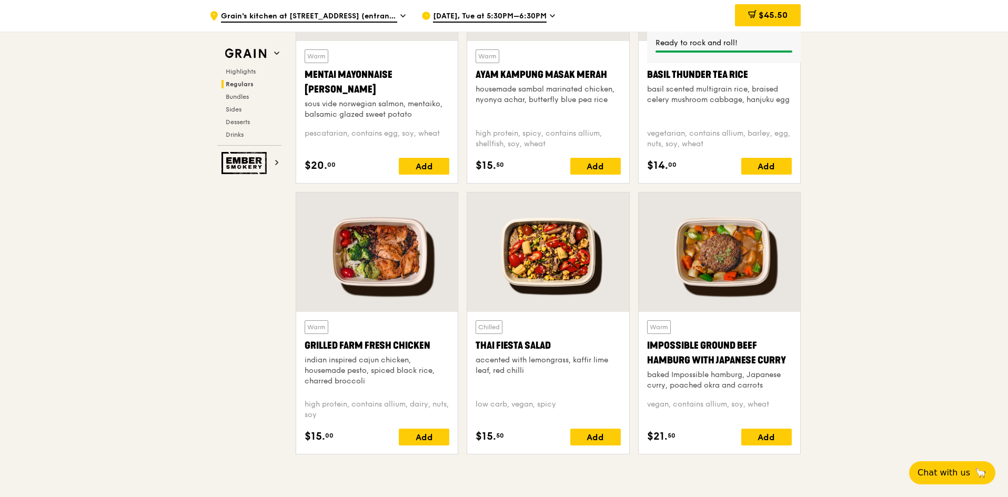 This screenshot has width=1008, height=497. What do you see at coordinates (237, 97) in the screenshot?
I see `span: Bundles` at bounding box center [237, 97].